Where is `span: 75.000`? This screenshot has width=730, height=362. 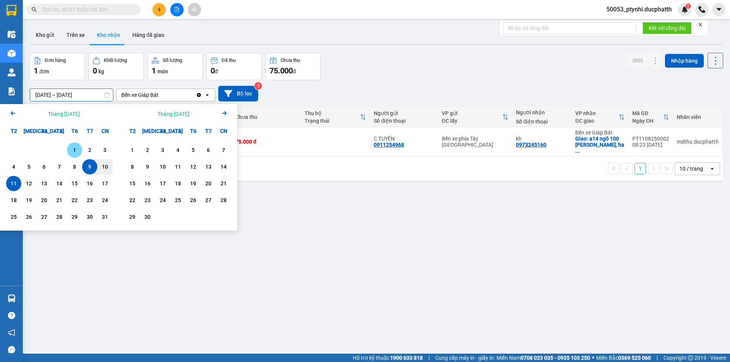
span: 75.000 is located at coordinates (281, 71).